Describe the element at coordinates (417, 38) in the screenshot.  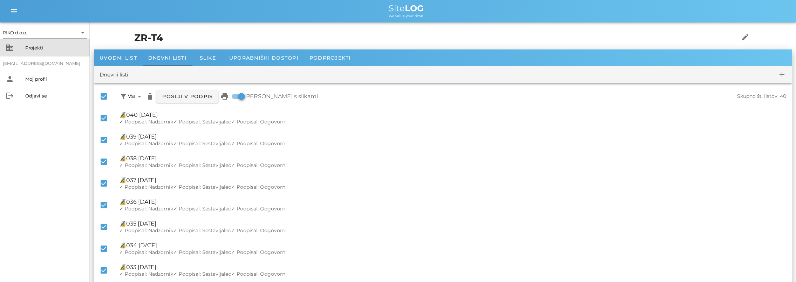
I see `h1: ZR-T4` at that location.